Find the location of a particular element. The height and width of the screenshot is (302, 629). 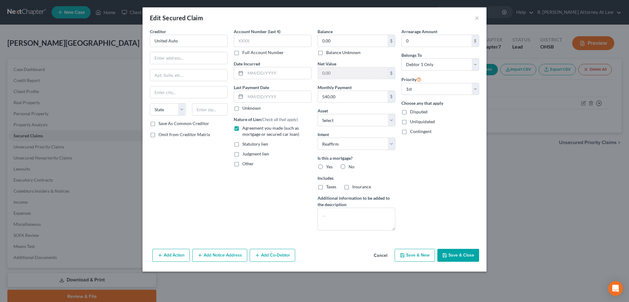

label: Account Number (last 4) is located at coordinates (257, 31).